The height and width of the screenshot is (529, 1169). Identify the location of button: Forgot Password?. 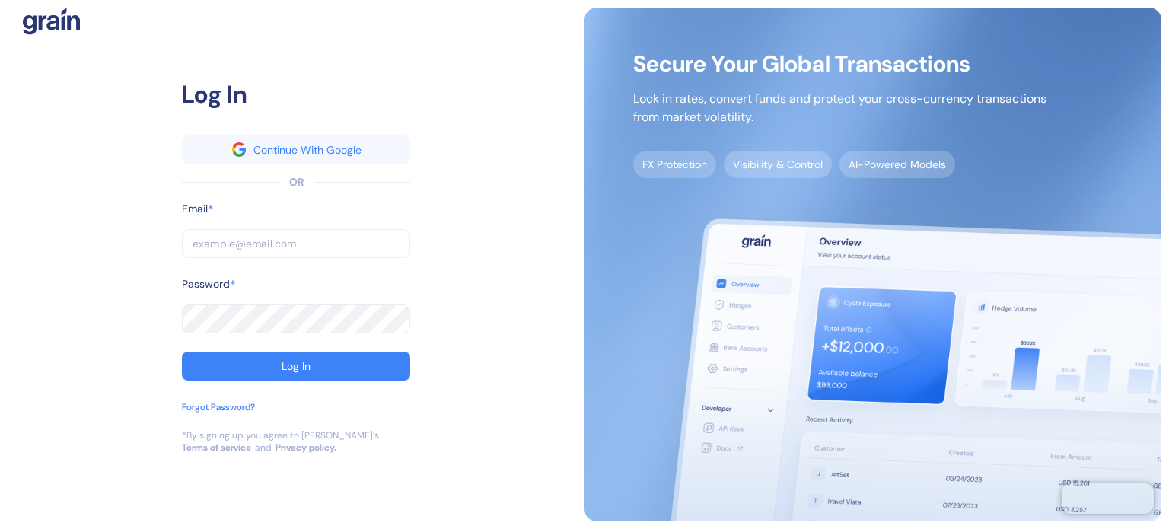
(218, 415).